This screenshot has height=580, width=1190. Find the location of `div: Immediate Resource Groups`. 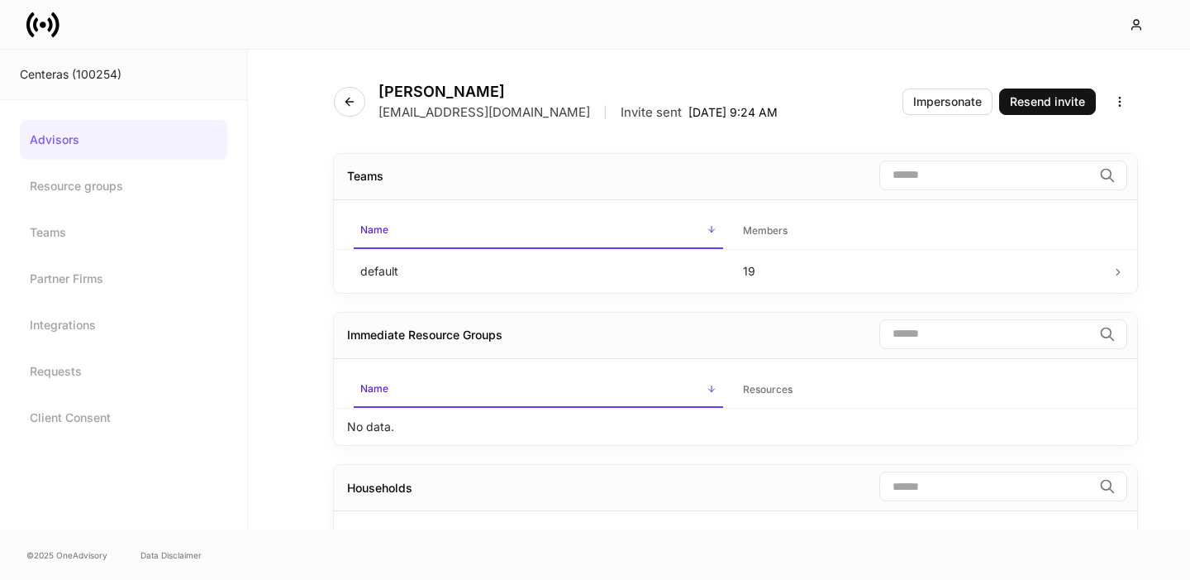

div: Immediate Resource Groups is located at coordinates (425, 335).